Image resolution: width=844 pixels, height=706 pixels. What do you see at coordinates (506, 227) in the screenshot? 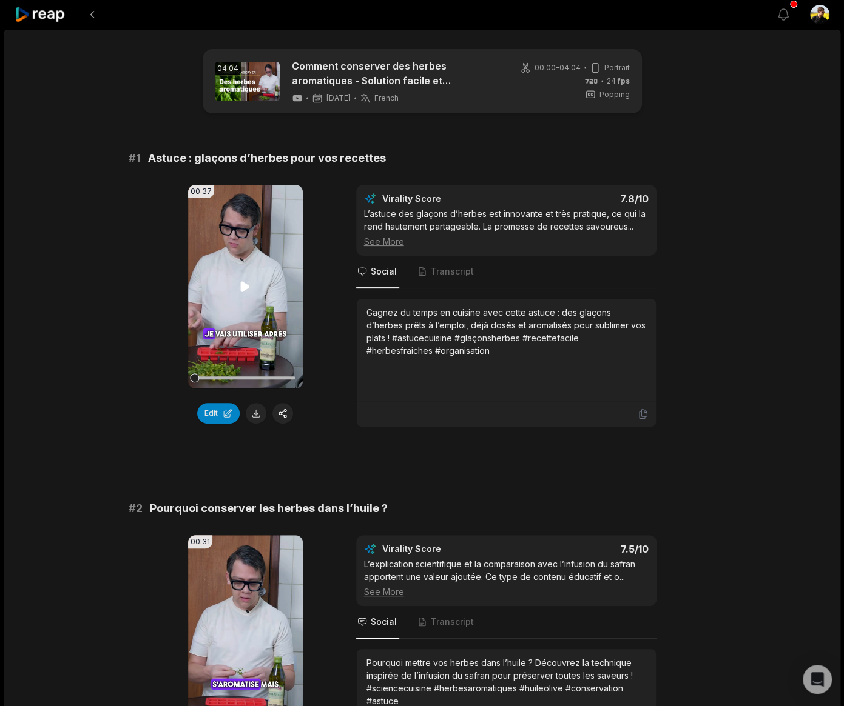
I see `div: L’astuce des glaçons d’herbes est innovante et très pratique, ce qui la rend hautement partageabl...` at bounding box center [506, 227].